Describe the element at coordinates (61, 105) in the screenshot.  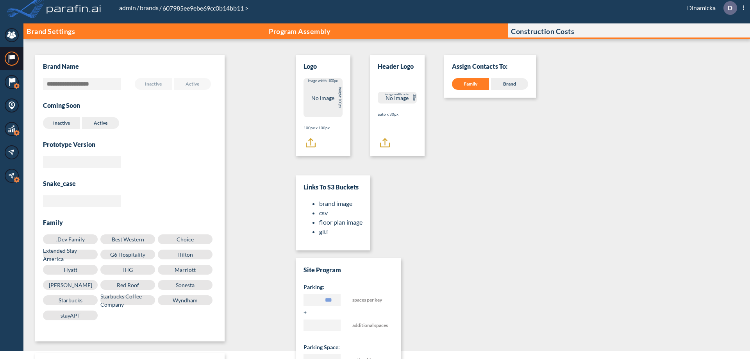
I see `h3: Coming Soon` at that location.